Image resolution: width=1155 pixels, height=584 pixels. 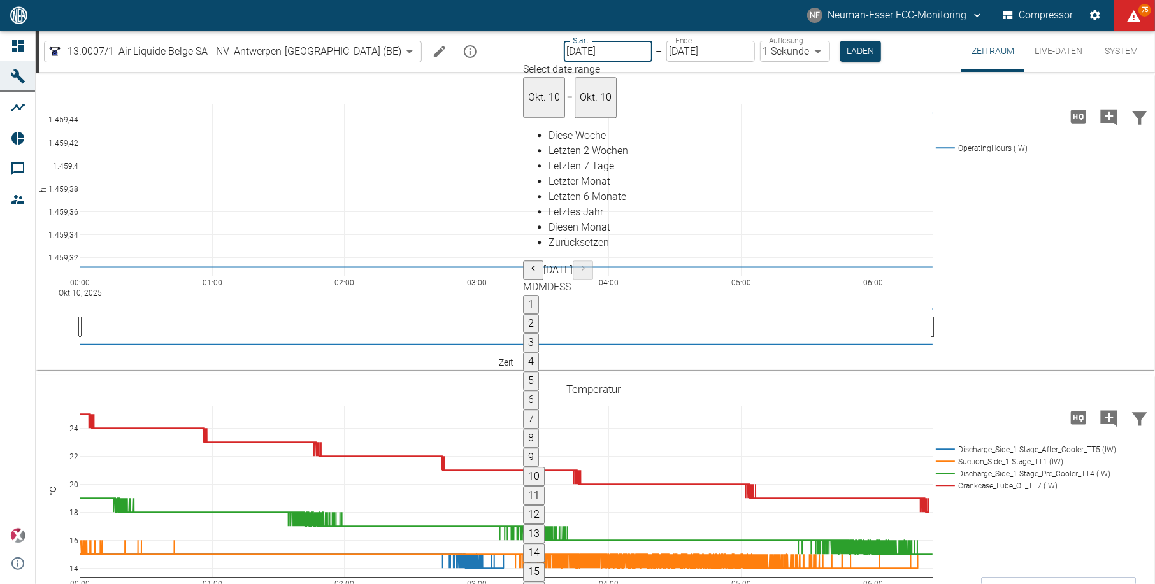 I want to click on span: Letzter Monat, so click(x=579, y=182).